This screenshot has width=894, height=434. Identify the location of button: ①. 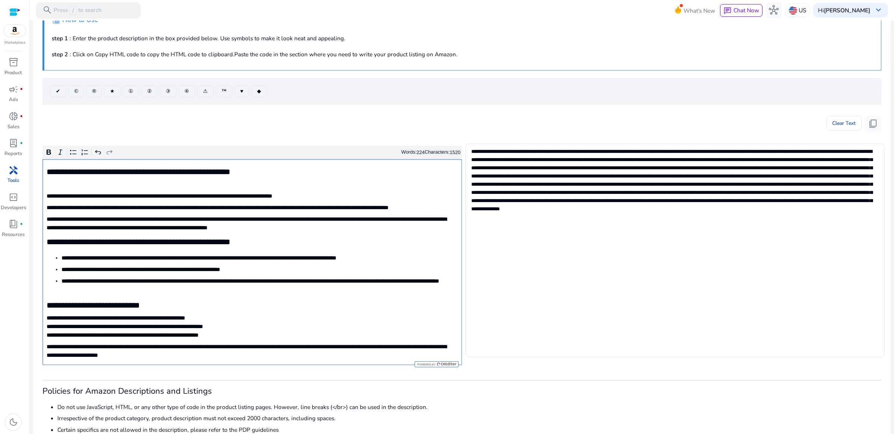
(131, 91).